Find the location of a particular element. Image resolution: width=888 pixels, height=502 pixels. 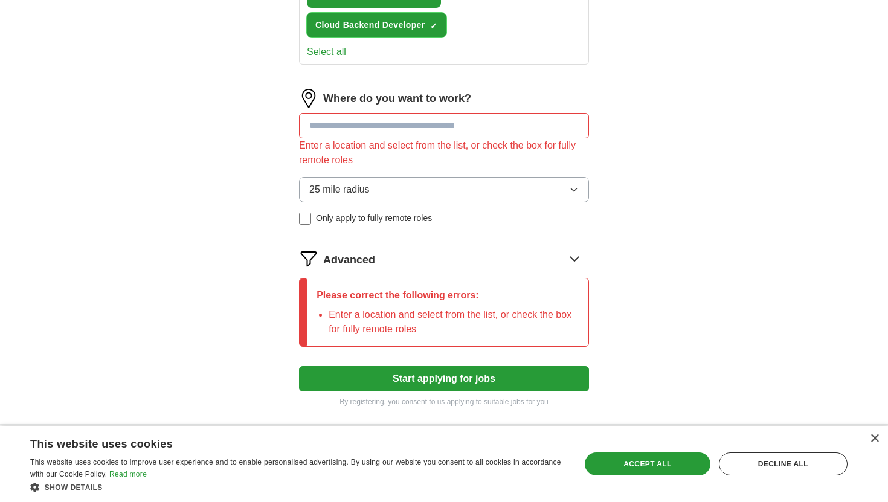

button: 25 mile radius is located at coordinates (444, 190).